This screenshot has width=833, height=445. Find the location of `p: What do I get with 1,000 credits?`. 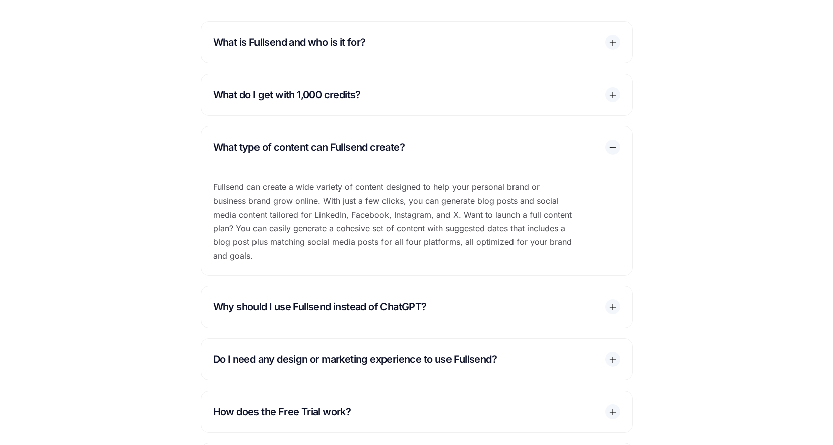

p: What do I get with 1,000 credits? is located at coordinates (297, 95).